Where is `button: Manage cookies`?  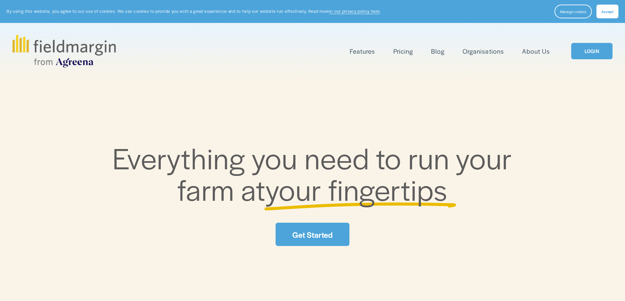 button: Manage cookies is located at coordinates (573, 11).